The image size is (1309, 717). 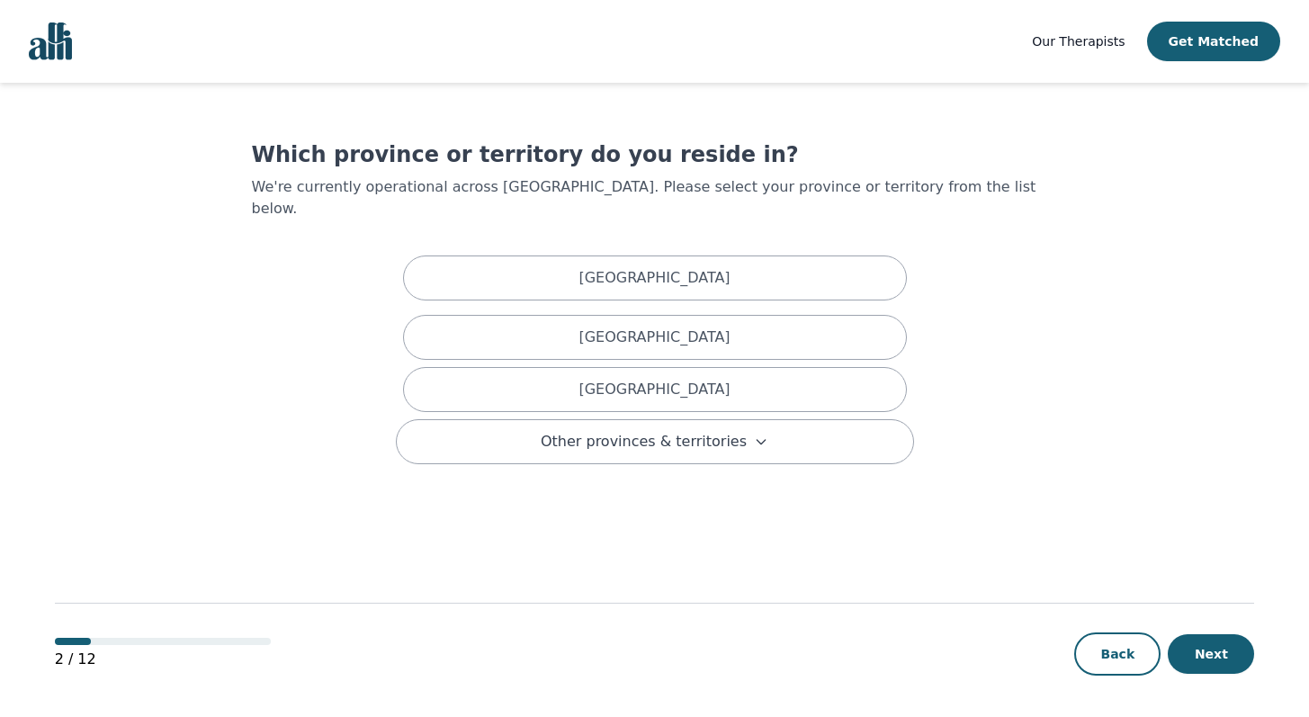 What do you see at coordinates (1078, 41) in the screenshot?
I see `span: Our Therapists` at bounding box center [1078, 41].